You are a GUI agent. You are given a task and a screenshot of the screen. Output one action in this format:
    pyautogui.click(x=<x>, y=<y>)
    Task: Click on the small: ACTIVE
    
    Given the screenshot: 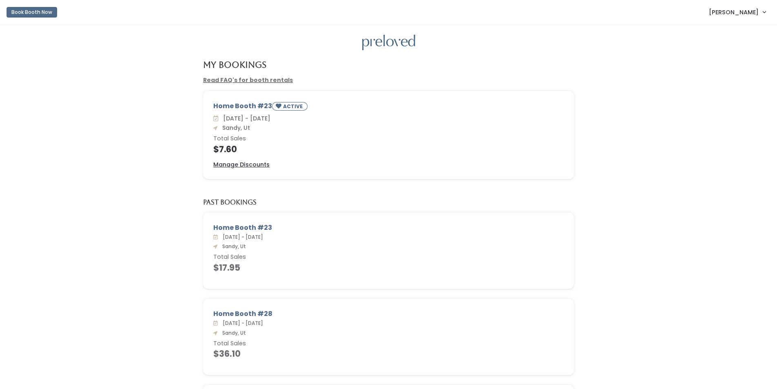 What is the action you would take?
    pyautogui.click(x=294, y=106)
    